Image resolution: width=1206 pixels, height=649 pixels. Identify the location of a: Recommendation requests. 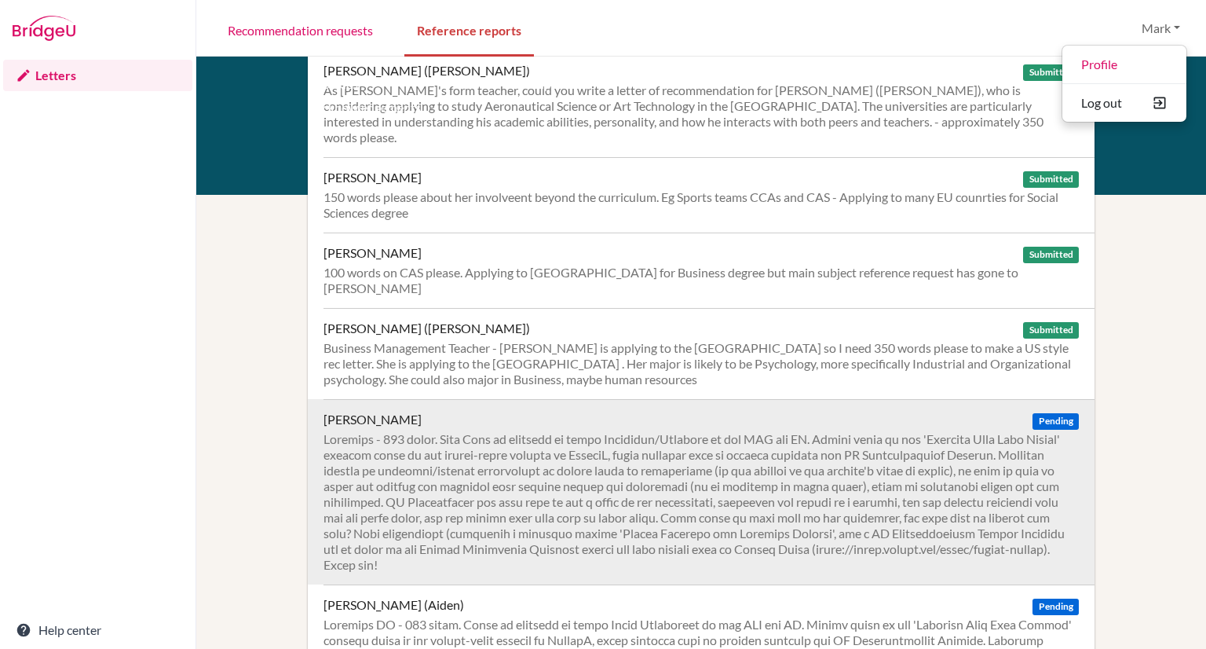
(300, 29).